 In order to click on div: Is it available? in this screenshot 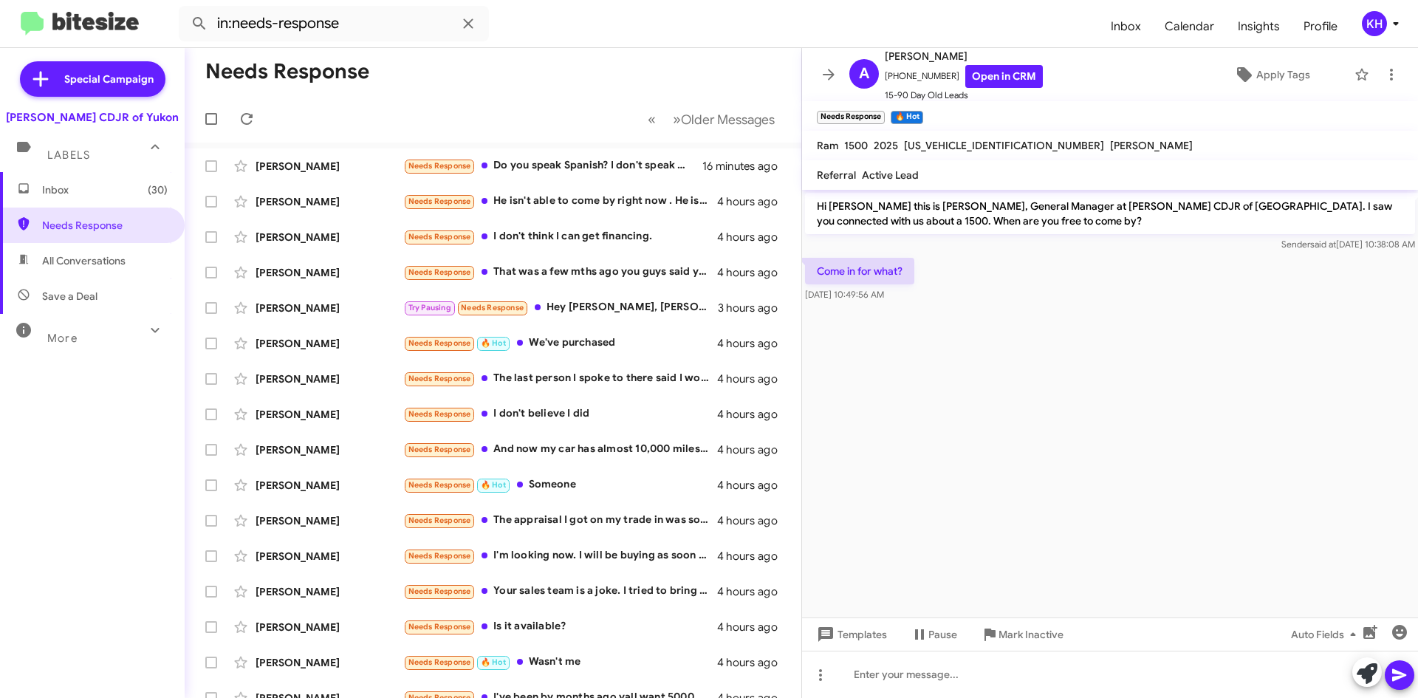, I will do `click(560, 626)`.